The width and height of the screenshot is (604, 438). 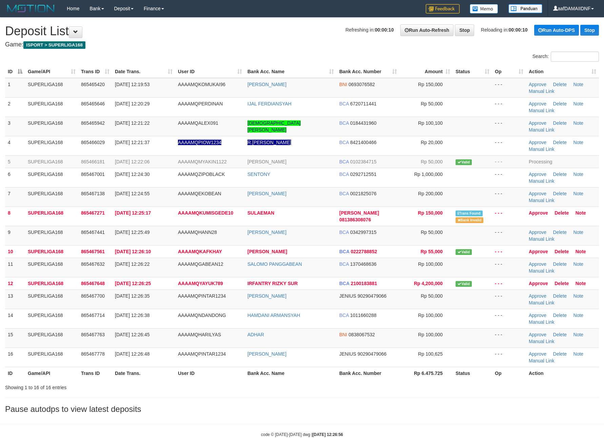 What do you see at coordinates (198, 123) in the screenshot?
I see `span: AAAAMQALEX091` at bounding box center [198, 123].